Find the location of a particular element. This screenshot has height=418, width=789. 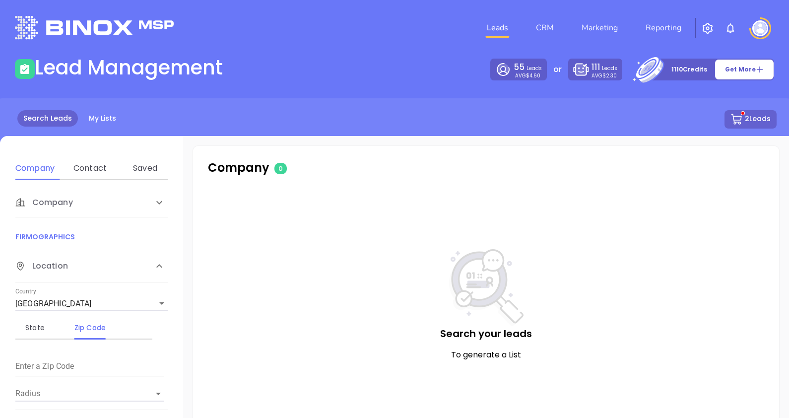

label: Country is located at coordinates (26, 292).